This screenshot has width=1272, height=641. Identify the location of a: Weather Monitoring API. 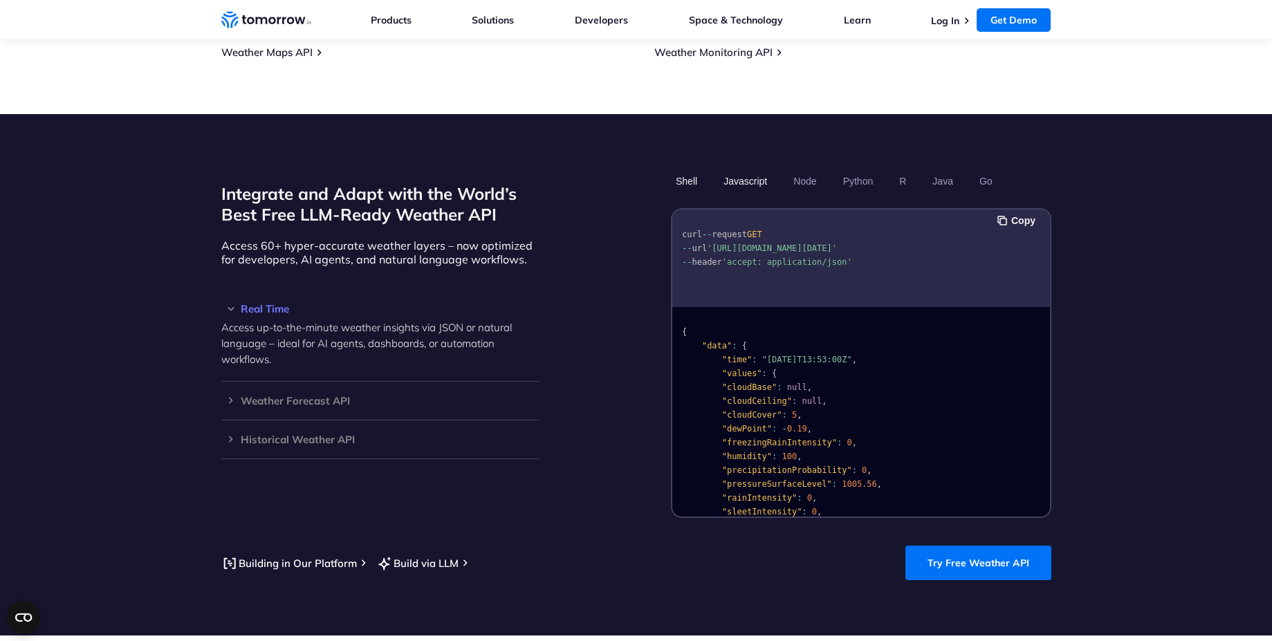
(713, 52).